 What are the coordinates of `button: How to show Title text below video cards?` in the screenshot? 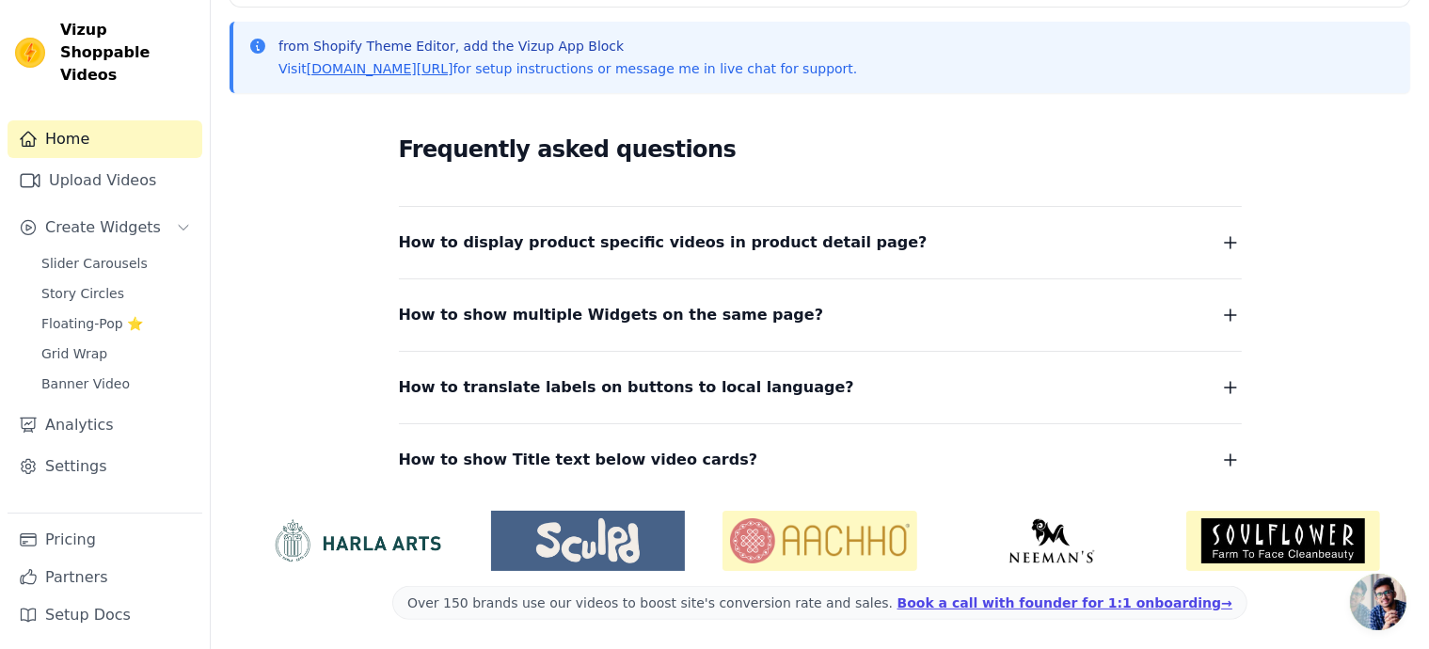 It's located at (821, 460).